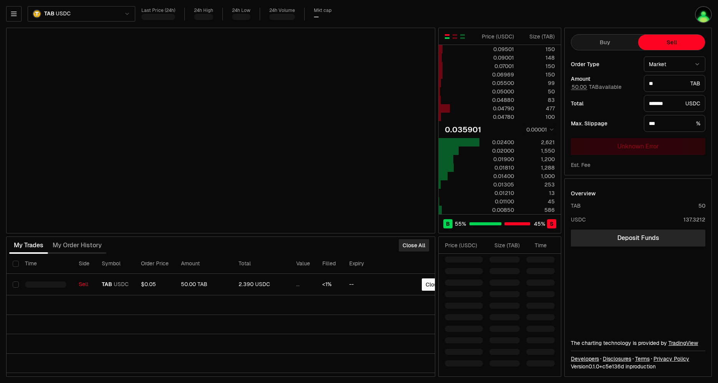  Describe the element at coordinates (605, 42) in the screenshot. I see `button: Buy` at that location.